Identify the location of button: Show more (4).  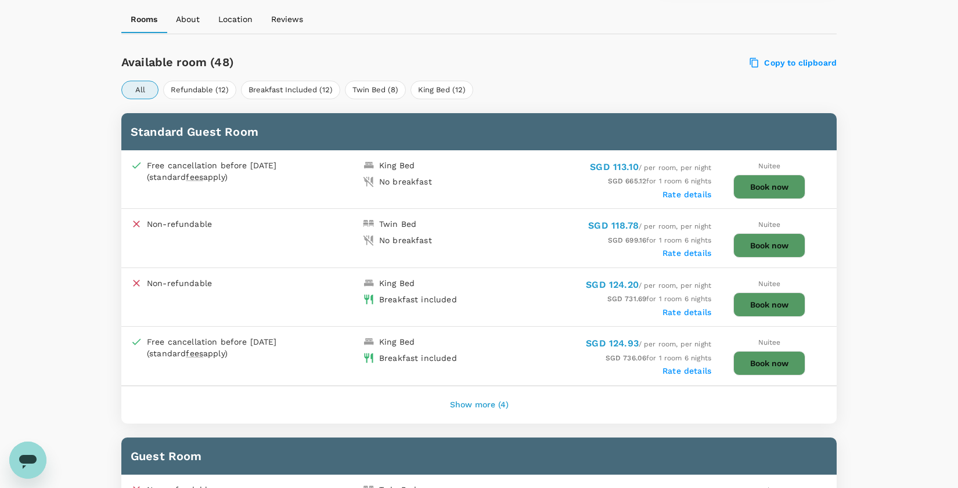
(479, 405).